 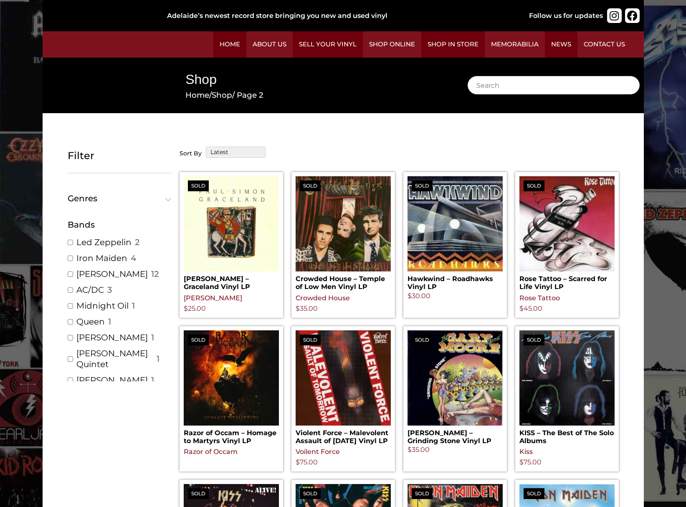 I want to click on img: Rose Tattoo, so click(x=567, y=224).